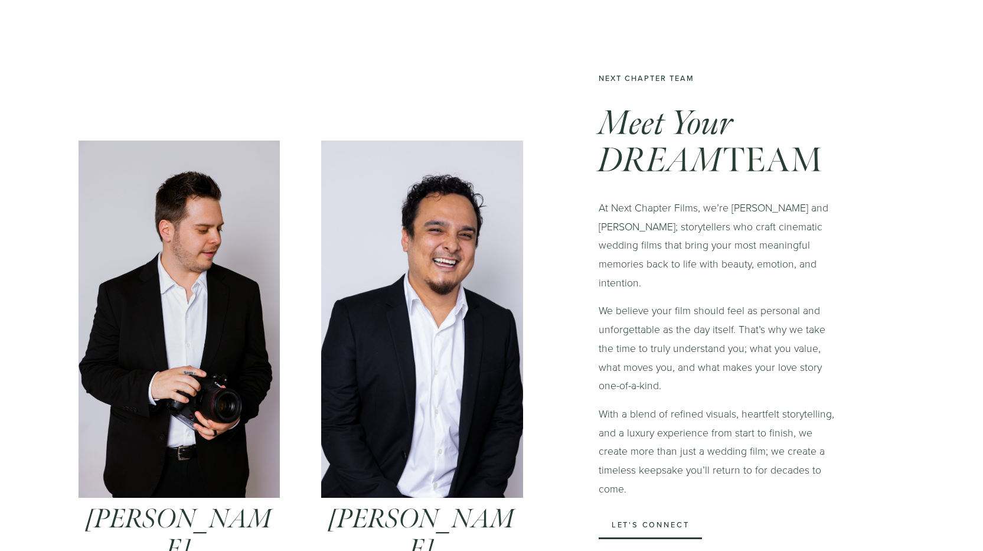 Image resolution: width=983 pixels, height=551 pixels. What do you see at coordinates (669, 142) in the screenshot?
I see `em: Meet Your DREAM` at bounding box center [669, 142].